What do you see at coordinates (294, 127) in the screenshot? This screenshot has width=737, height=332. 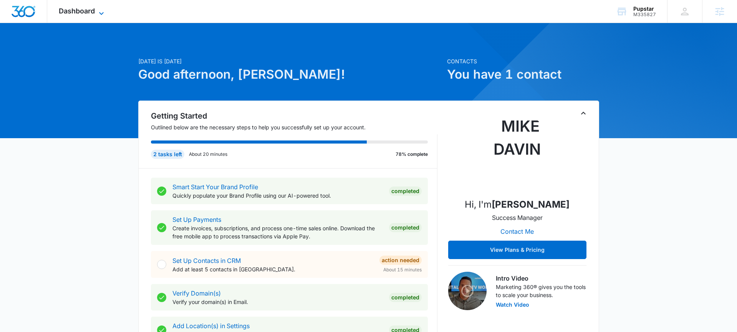 I see `p: Outlined below are the necessary steps to help you successfully set up your account.` at bounding box center [294, 127].